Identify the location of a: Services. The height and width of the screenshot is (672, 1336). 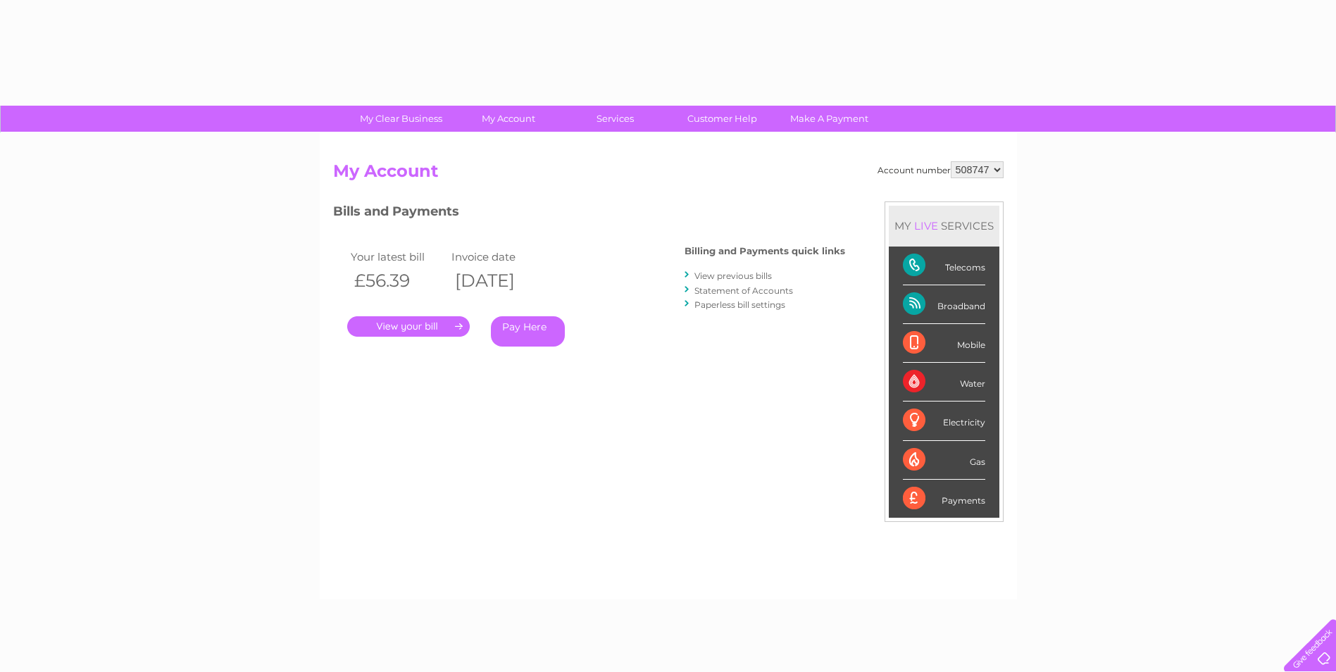
(615, 118).